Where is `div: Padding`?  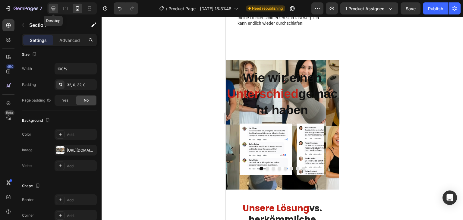 div: Padding is located at coordinates (29, 85).